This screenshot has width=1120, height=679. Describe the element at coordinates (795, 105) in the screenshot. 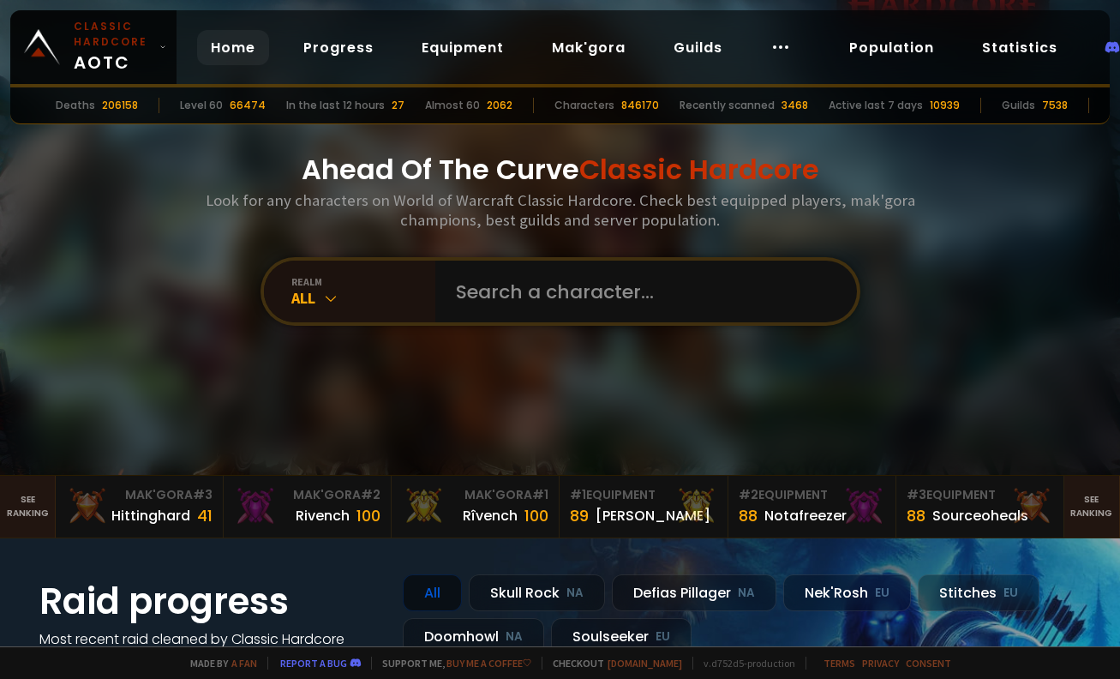

I see `div: 3468` at that location.